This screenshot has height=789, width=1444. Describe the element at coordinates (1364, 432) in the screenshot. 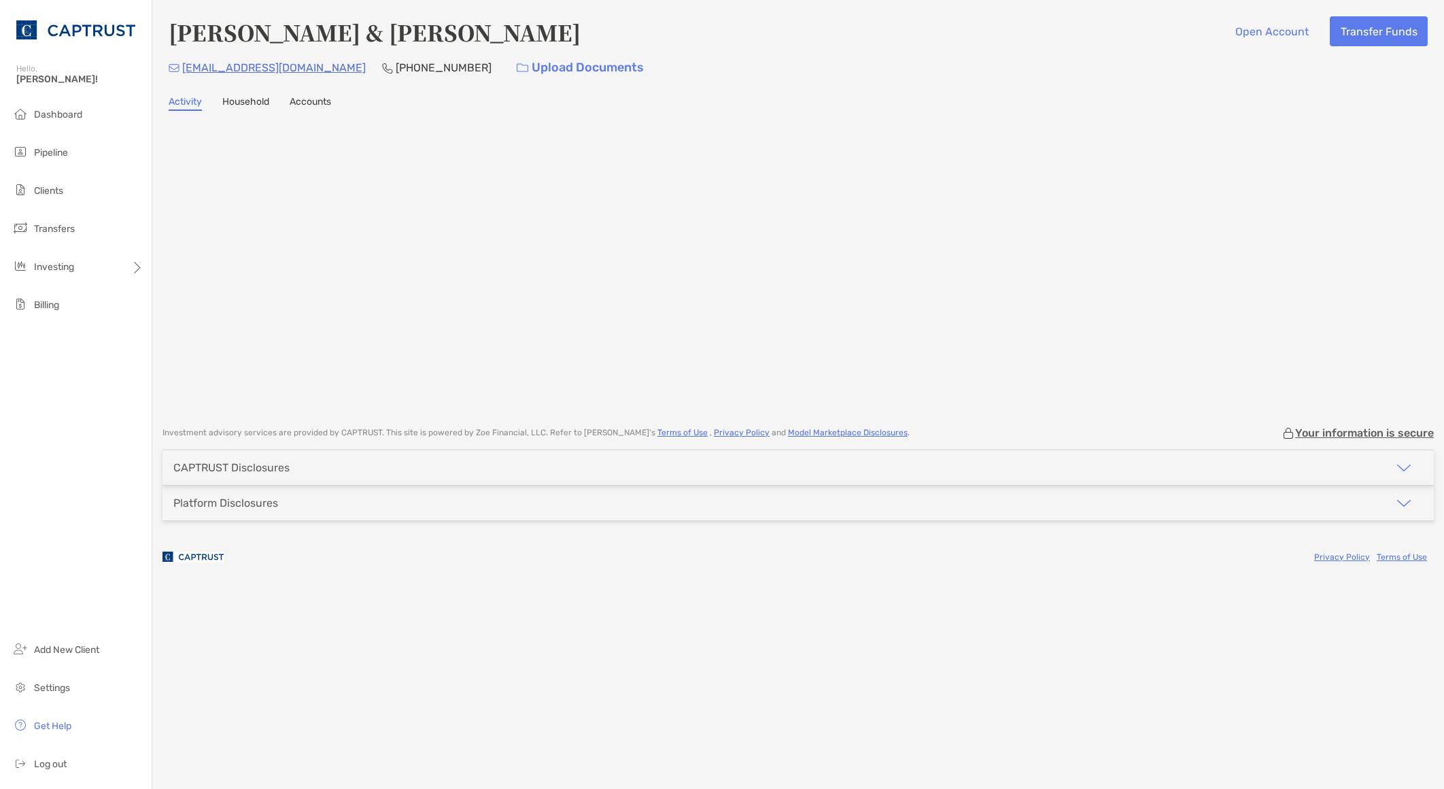

I see `p: Your information is secure` at that location.